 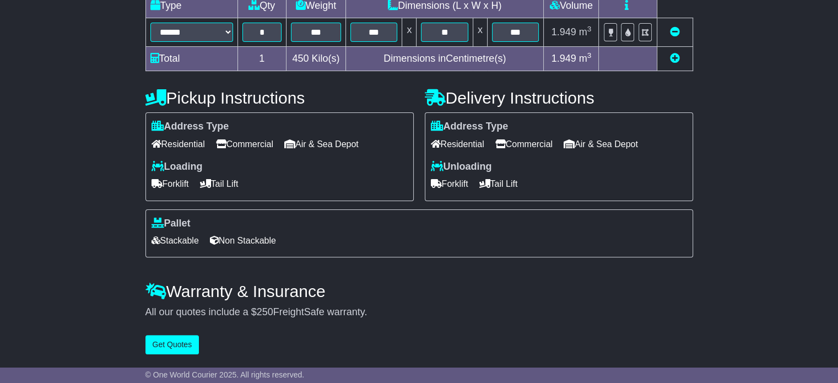 What do you see at coordinates (171, 224) in the screenshot?
I see `label: Pallet` at bounding box center [171, 224].